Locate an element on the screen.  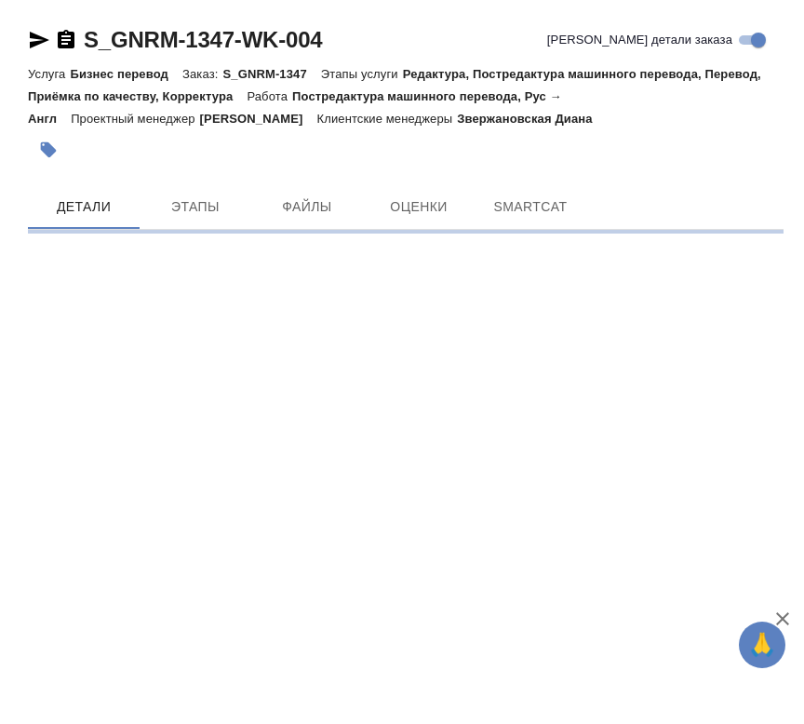
span: Файлы is located at coordinates (307, 207).